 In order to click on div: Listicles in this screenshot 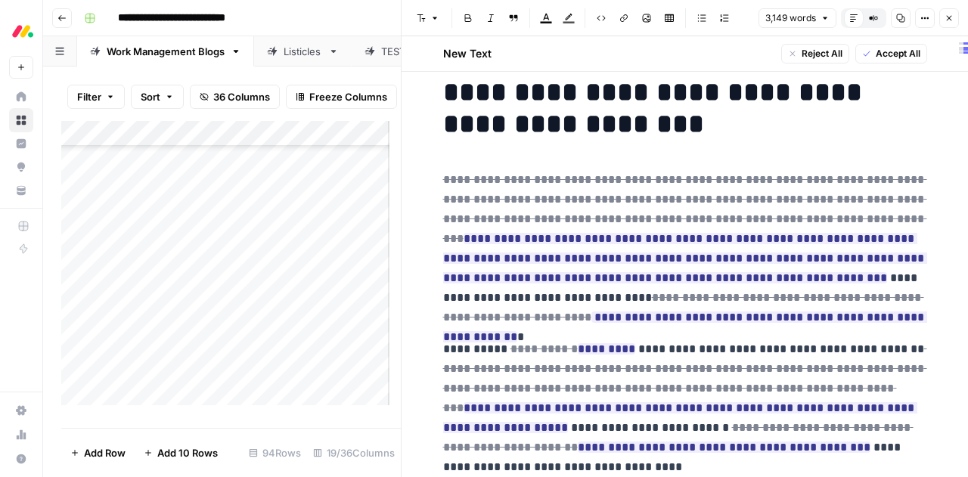, I will do `click(302, 51)`.